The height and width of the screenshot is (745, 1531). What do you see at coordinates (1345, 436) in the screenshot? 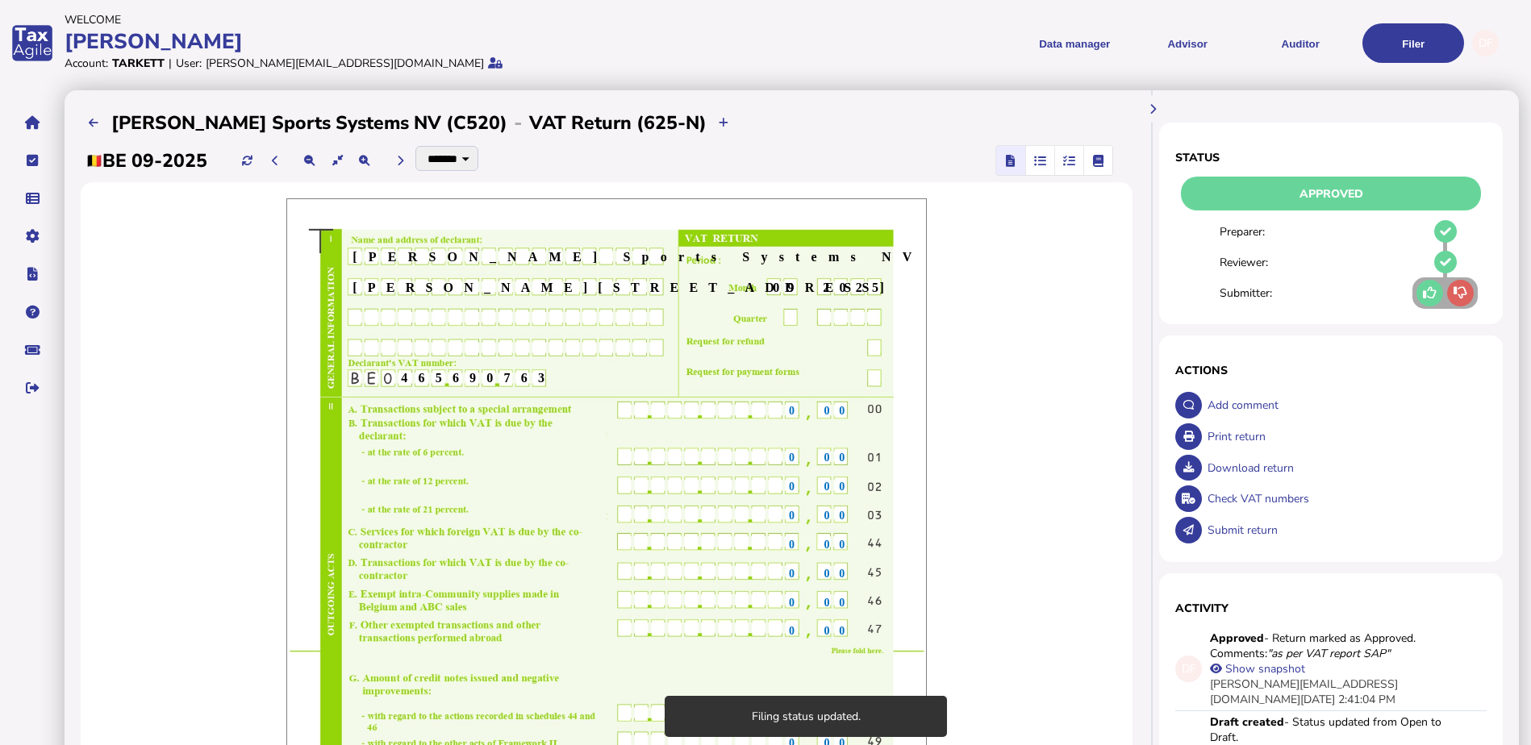
I see `div: Print return` at bounding box center [1345, 436].